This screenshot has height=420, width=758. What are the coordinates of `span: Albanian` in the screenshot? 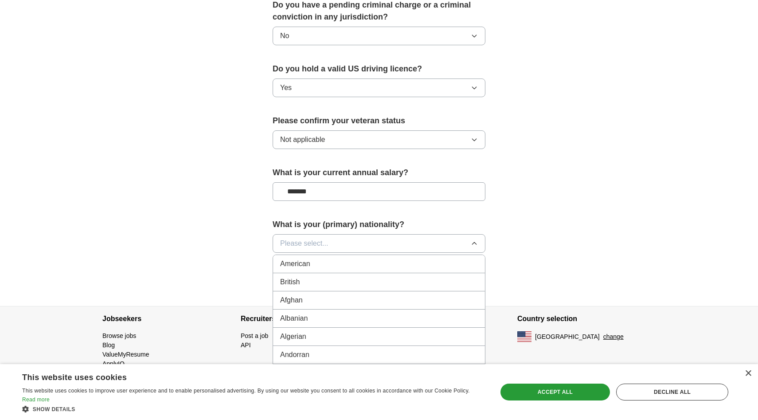 It's located at (294, 318).